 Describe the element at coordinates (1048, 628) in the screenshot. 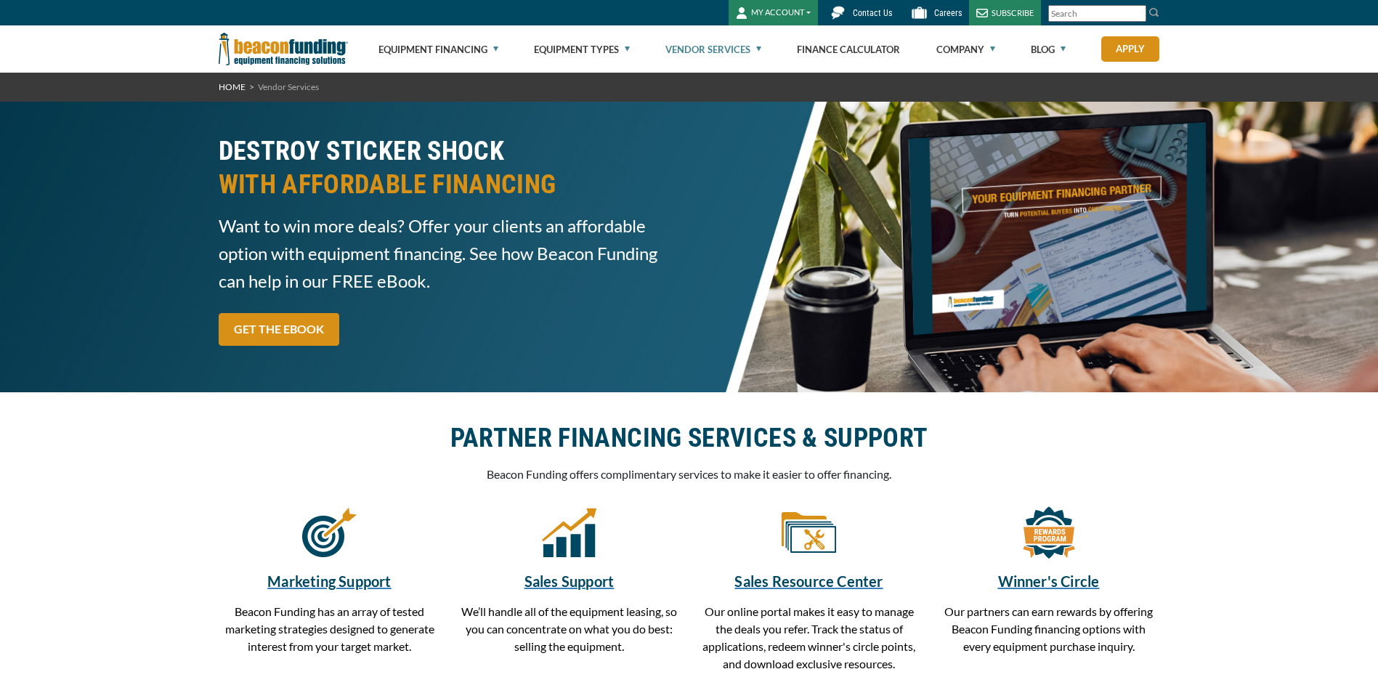

I see `span: Our partners can earn rewards by offering Beacon Funding financing options with every equipment p...` at that location.